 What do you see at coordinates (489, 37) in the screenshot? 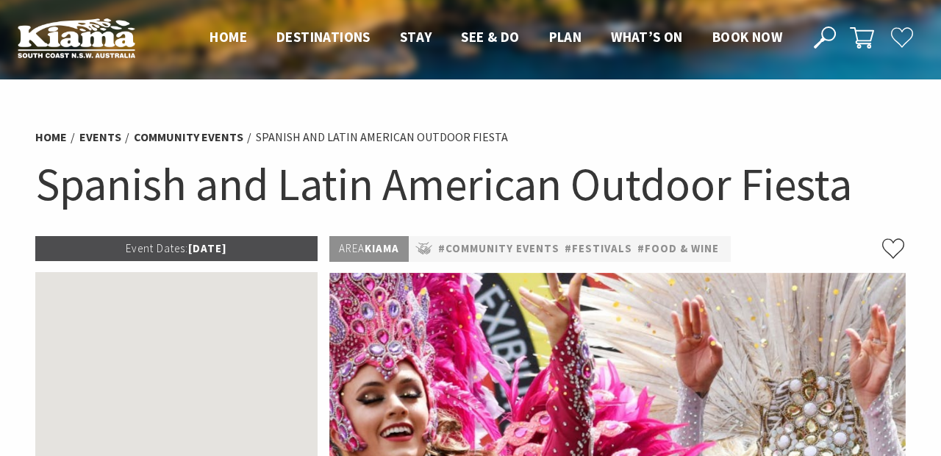
I see `span: See & Do` at bounding box center [489, 37].